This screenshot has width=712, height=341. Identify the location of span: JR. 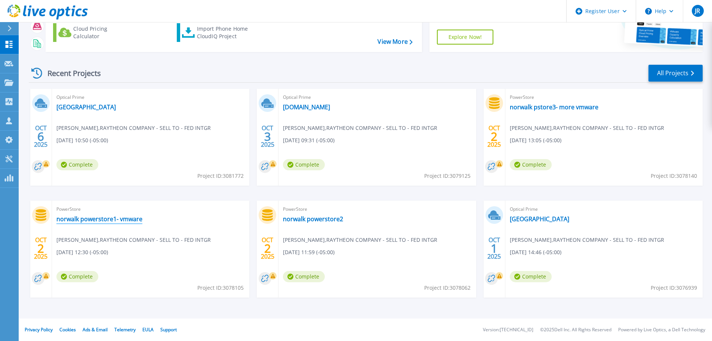
(698, 11).